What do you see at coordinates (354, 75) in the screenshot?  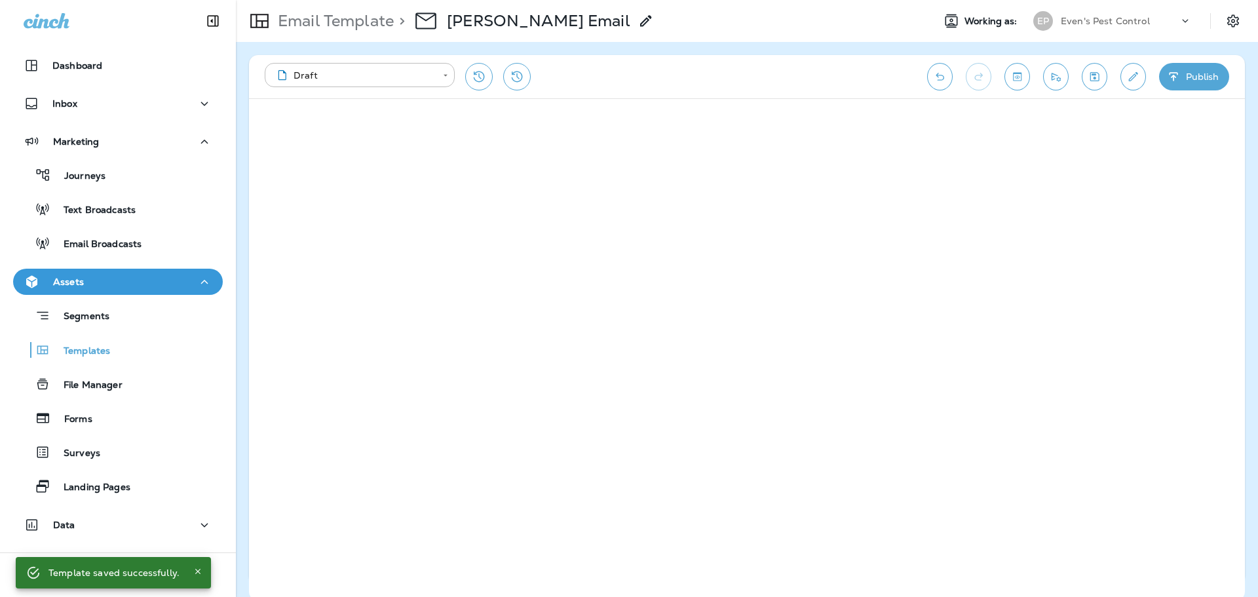 I see `div: Draft` at bounding box center [354, 75].